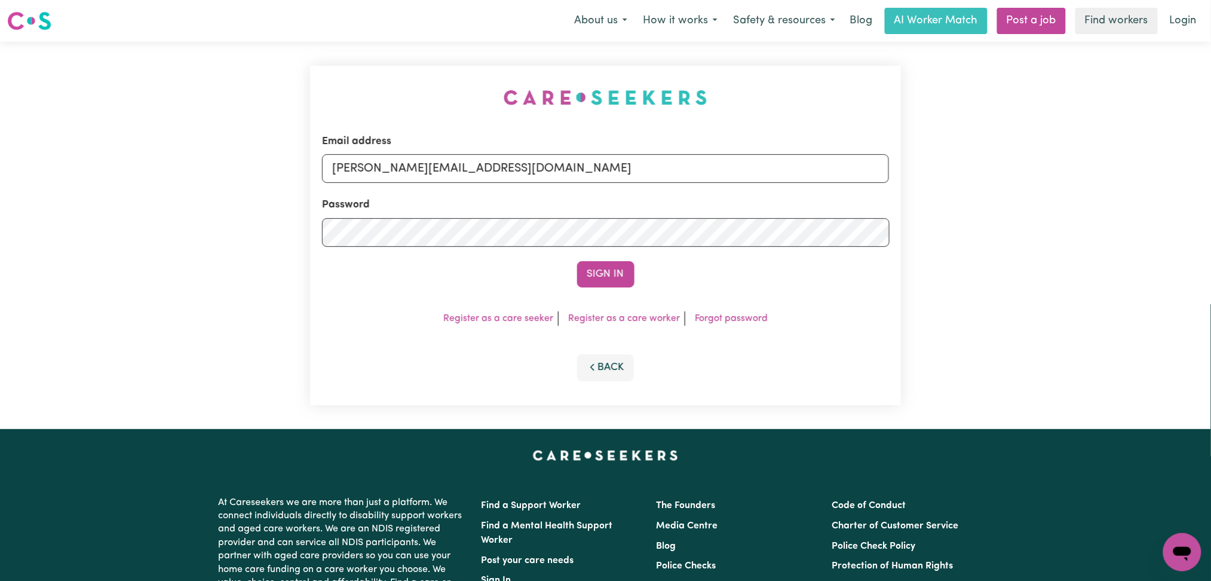  Describe the element at coordinates (686, 505) in the screenshot. I see `a: The Founders` at that location.